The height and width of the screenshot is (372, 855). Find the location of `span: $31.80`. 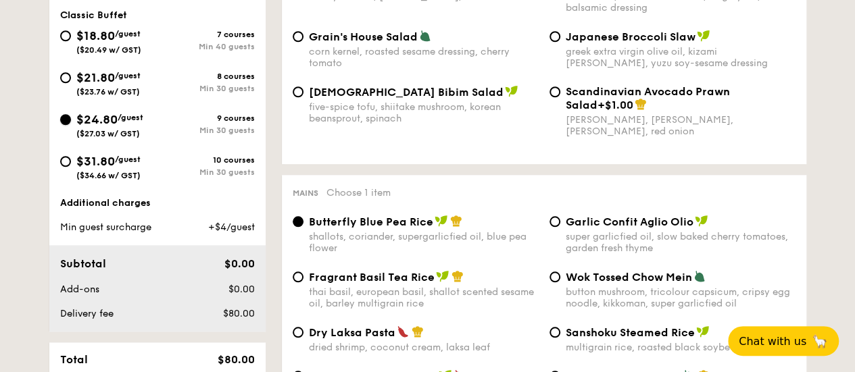

span: $31.80 is located at coordinates (95, 161).